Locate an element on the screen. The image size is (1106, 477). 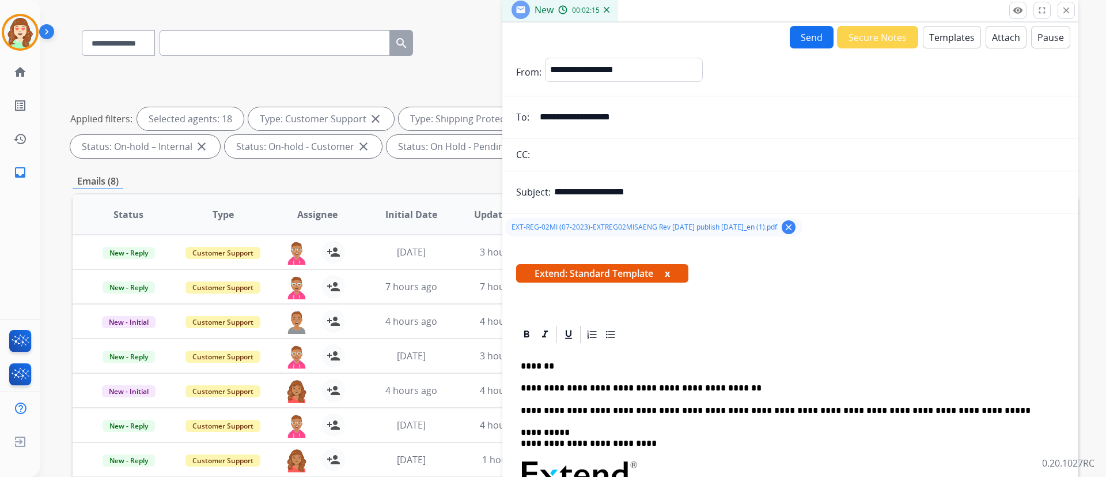
mat-icon: clear is located at coordinates (789, 227).